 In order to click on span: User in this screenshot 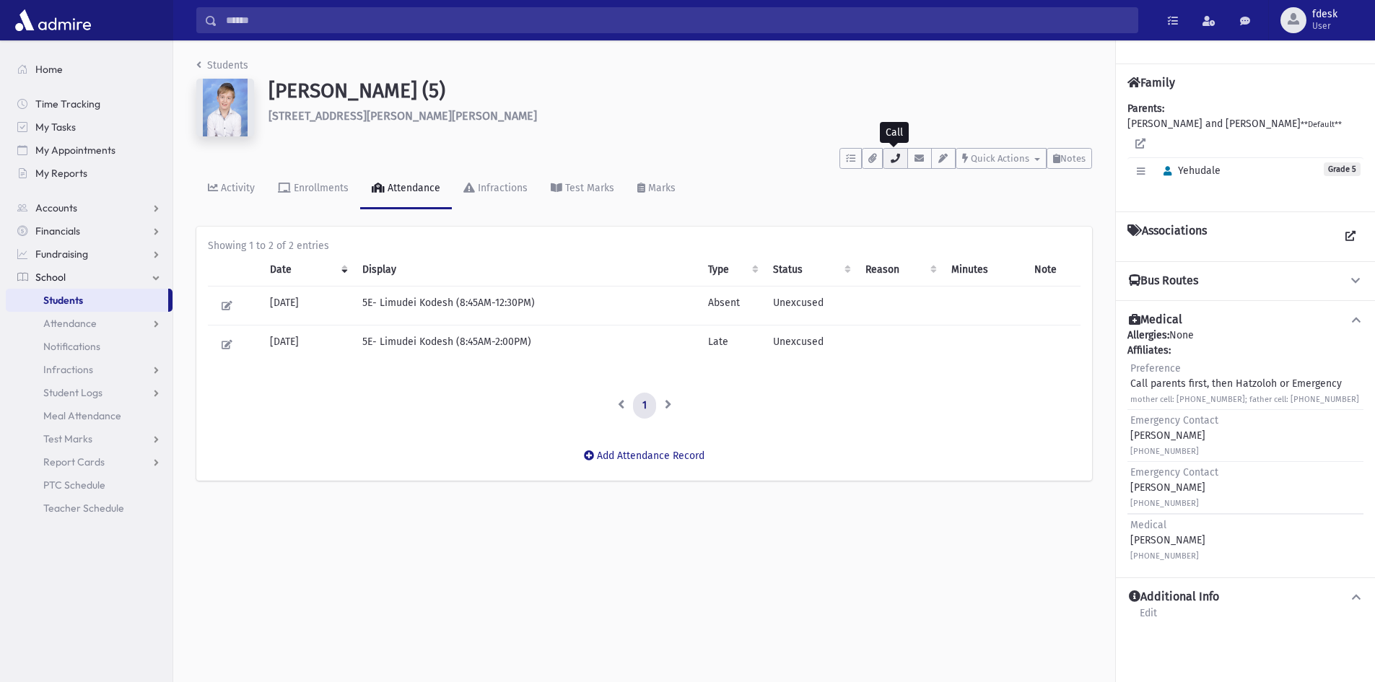, I will do `click(1324, 26)`.